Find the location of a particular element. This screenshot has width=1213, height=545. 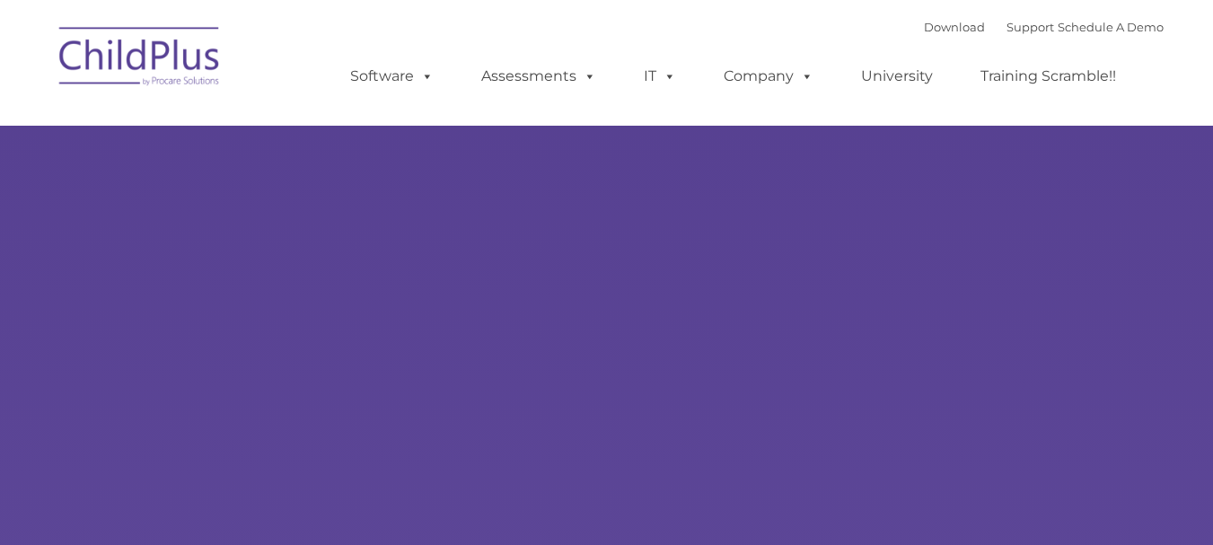

a: Schedule A Demo is located at coordinates (1111, 27).